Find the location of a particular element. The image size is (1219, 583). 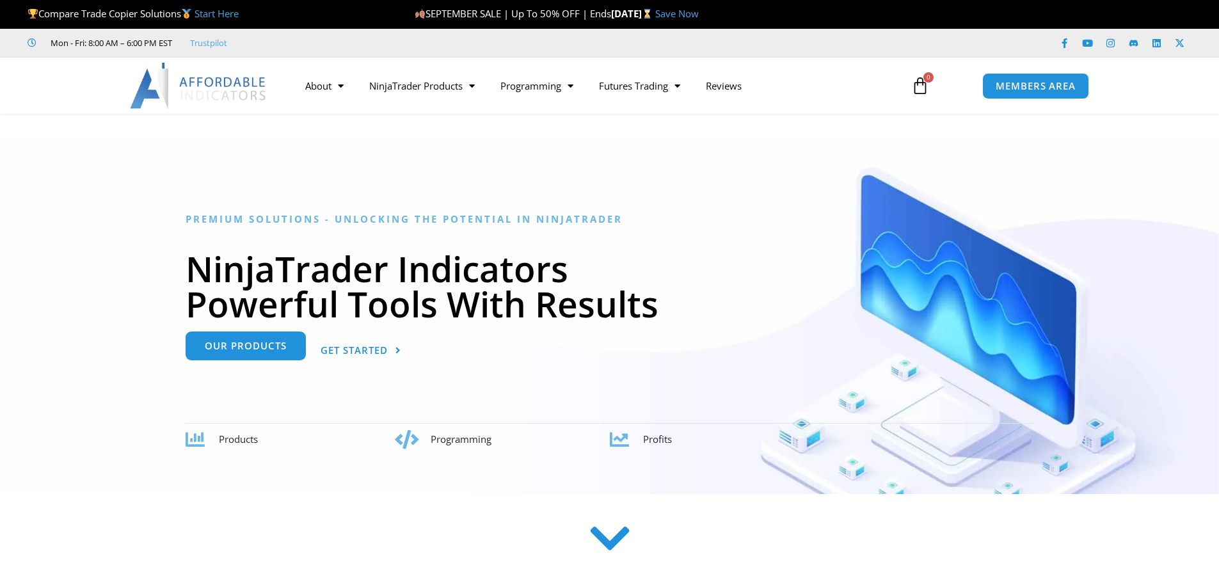

span: MEMBERS AREA is located at coordinates (1035, 86).